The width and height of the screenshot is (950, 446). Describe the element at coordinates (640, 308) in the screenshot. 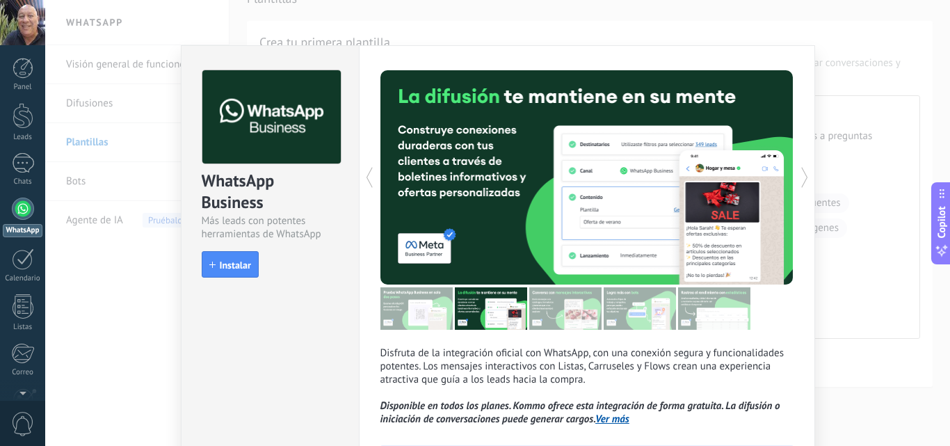

I see `img: tour_image_62c9952fc9cf984da8d1d2aa2c453724.png` at that location.